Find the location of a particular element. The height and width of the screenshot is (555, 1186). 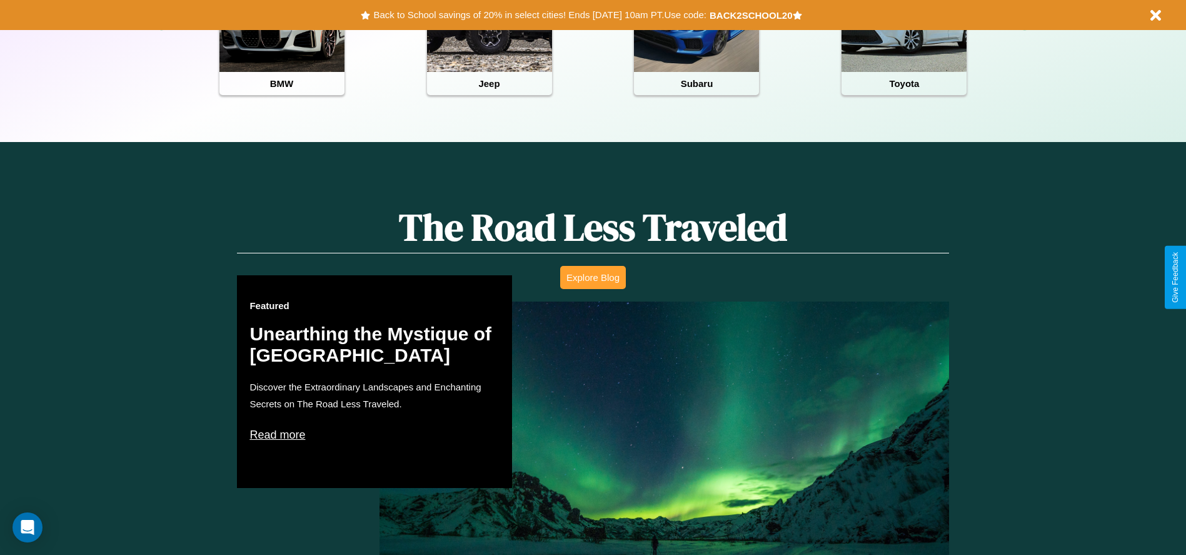

h1: The Road Less Traveled is located at coordinates (593, 227).